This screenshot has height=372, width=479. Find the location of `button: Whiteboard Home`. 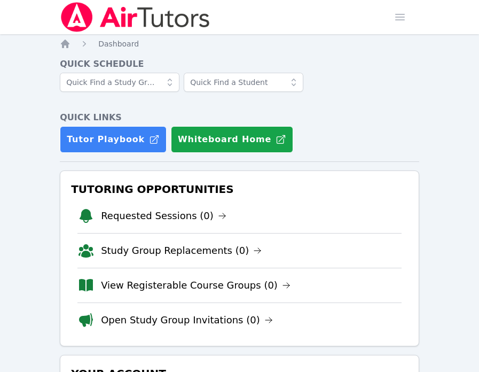

button: Whiteboard Home is located at coordinates (232, 139).